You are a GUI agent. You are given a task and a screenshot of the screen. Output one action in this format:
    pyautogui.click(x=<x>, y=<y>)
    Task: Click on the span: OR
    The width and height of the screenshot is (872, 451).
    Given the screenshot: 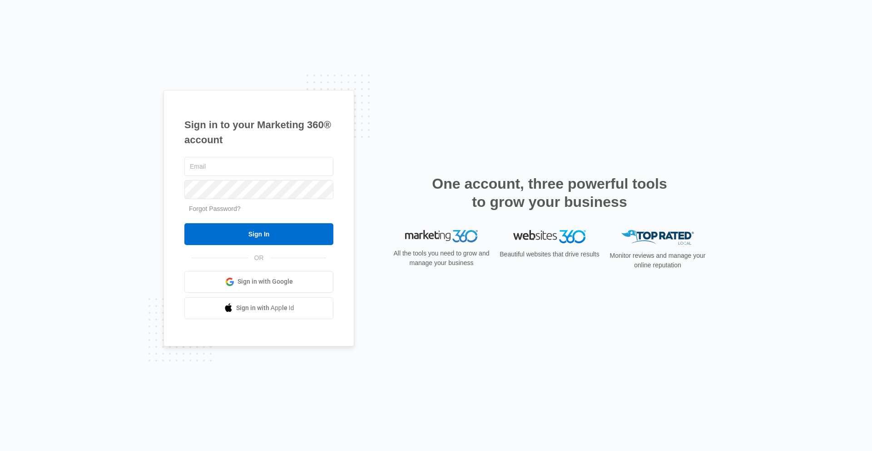 What is the action you would take?
    pyautogui.click(x=259, y=258)
    